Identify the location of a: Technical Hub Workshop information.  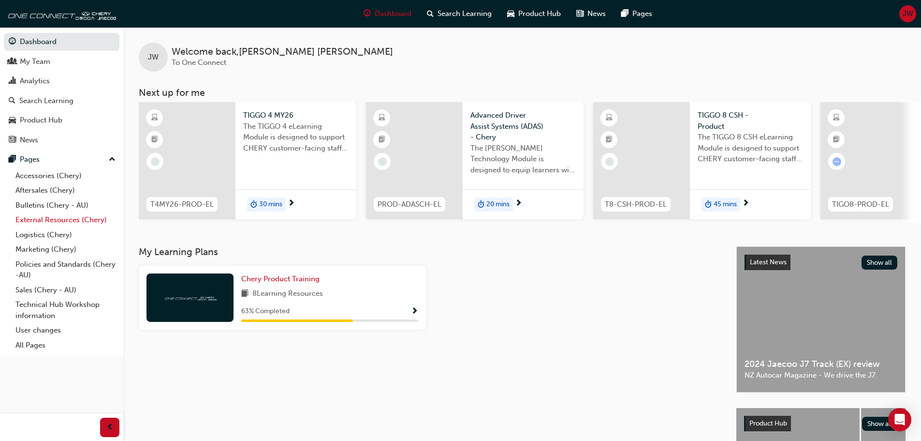
(65, 309).